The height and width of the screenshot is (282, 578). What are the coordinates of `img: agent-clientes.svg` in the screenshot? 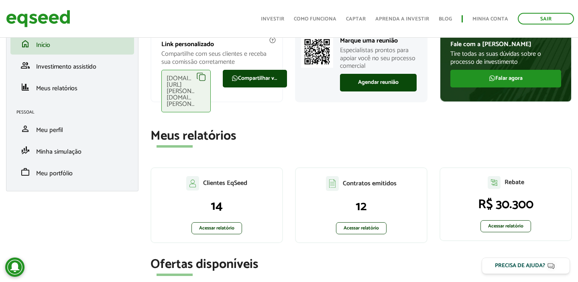 It's located at (193, 183).